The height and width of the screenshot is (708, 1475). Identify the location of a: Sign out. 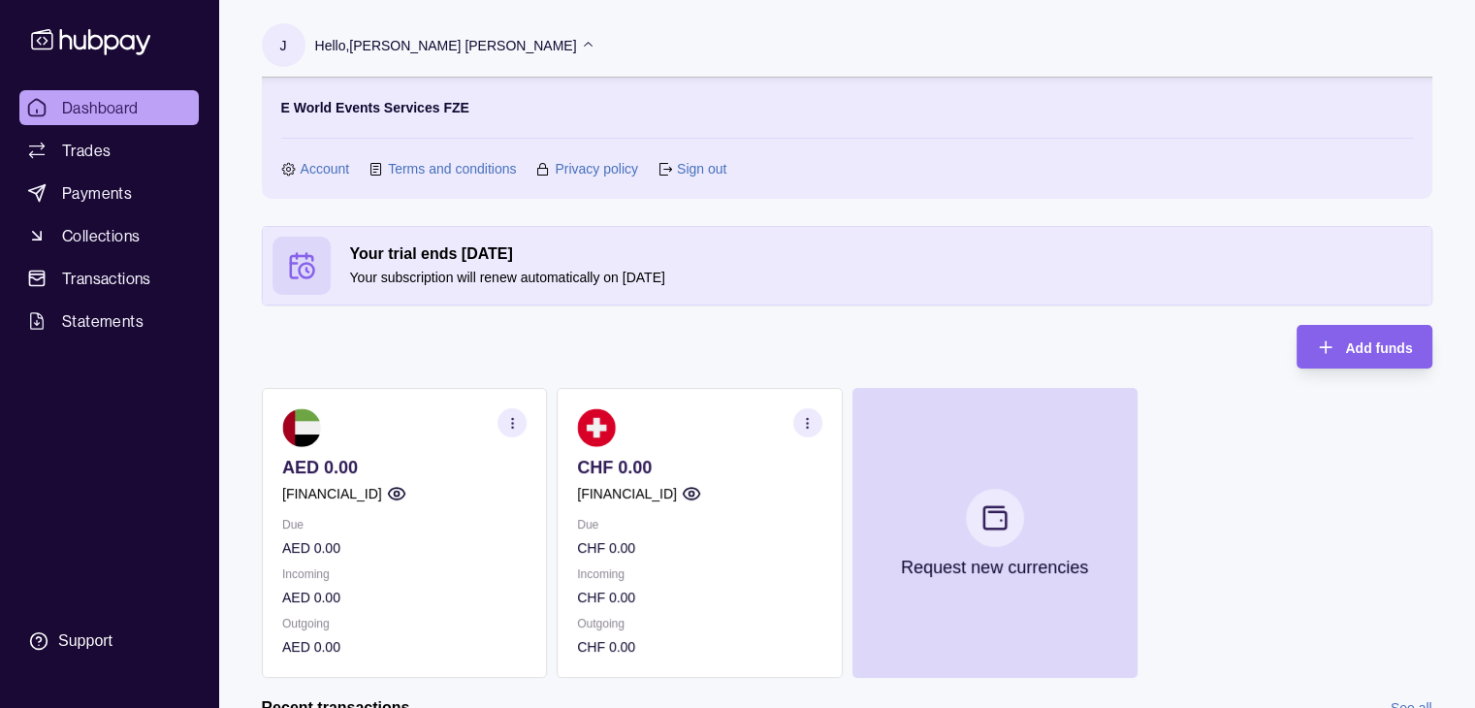
(701, 169).